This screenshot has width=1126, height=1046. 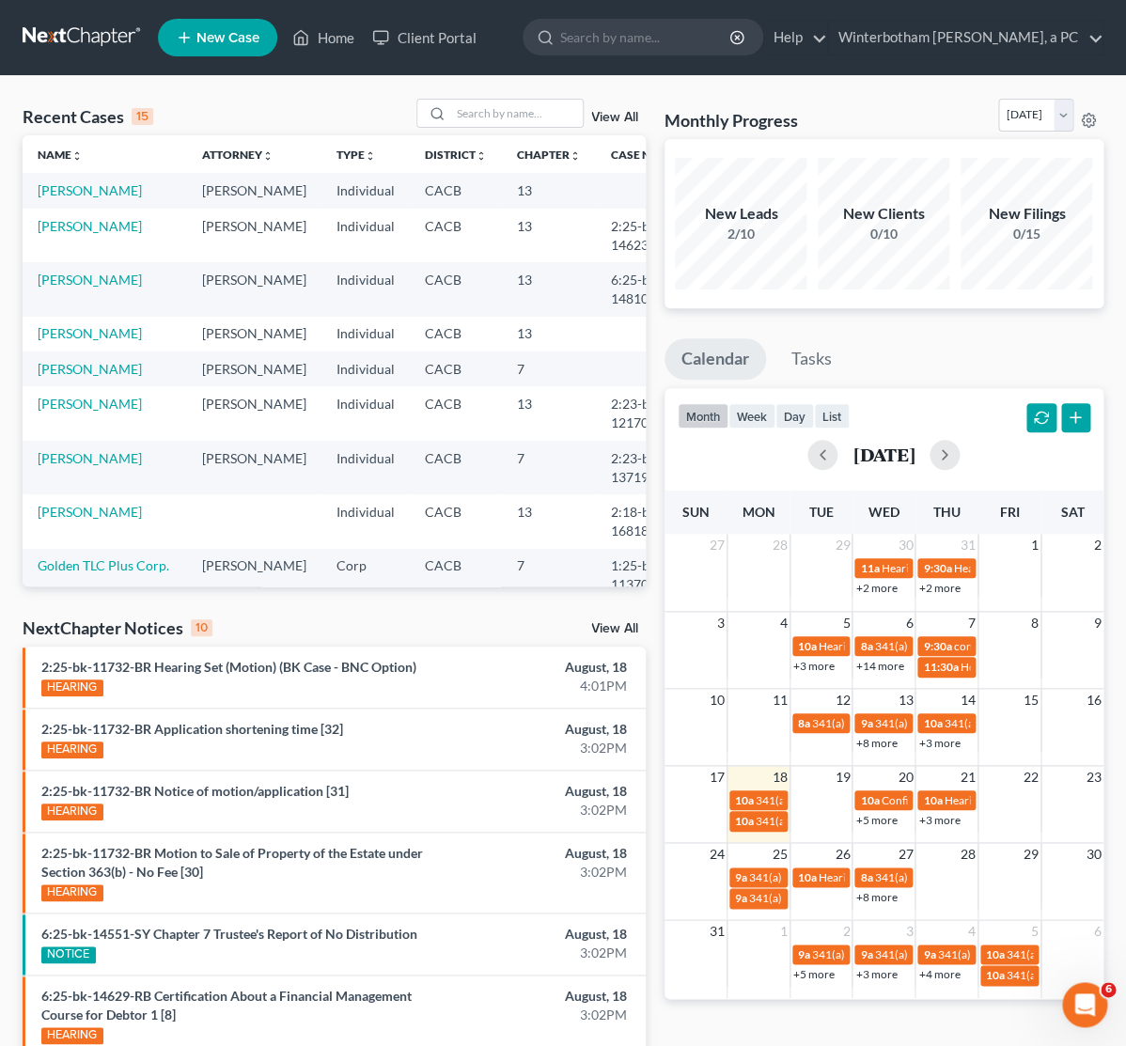 What do you see at coordinates (780, 700) in the screenshot?
I see `span: 11` at bounding box center [780, 700].